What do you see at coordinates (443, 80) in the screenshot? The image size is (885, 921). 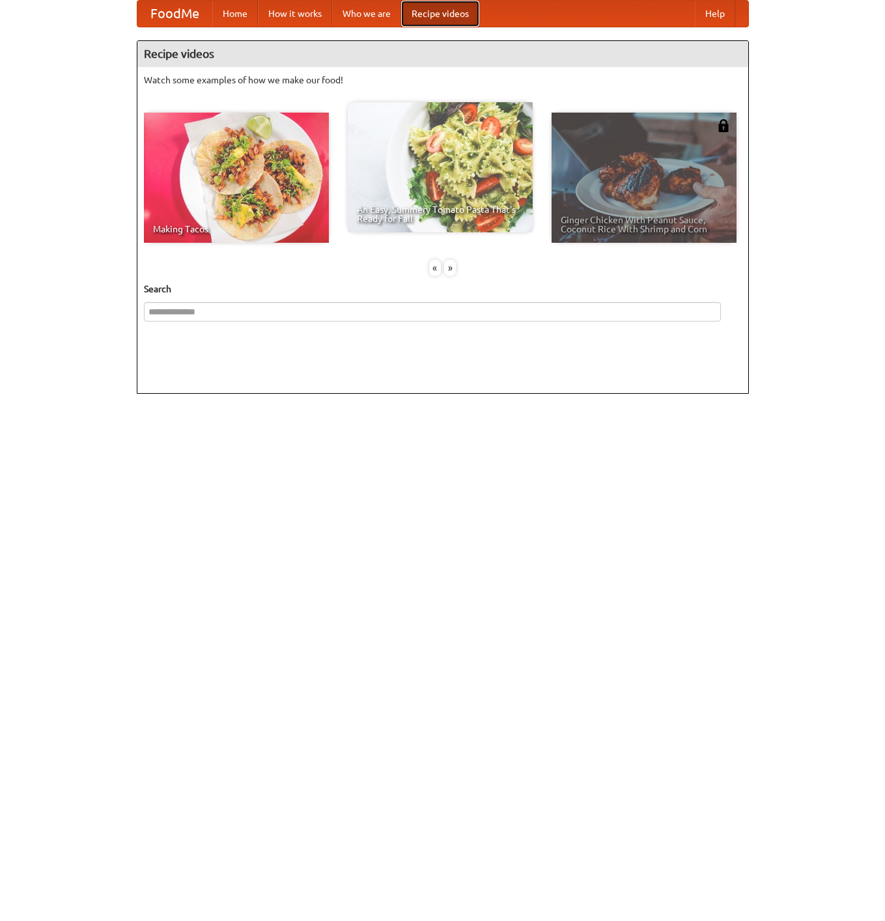 I see `p: Watch some examples of how we make our food!` at bounding box center [443, 80].